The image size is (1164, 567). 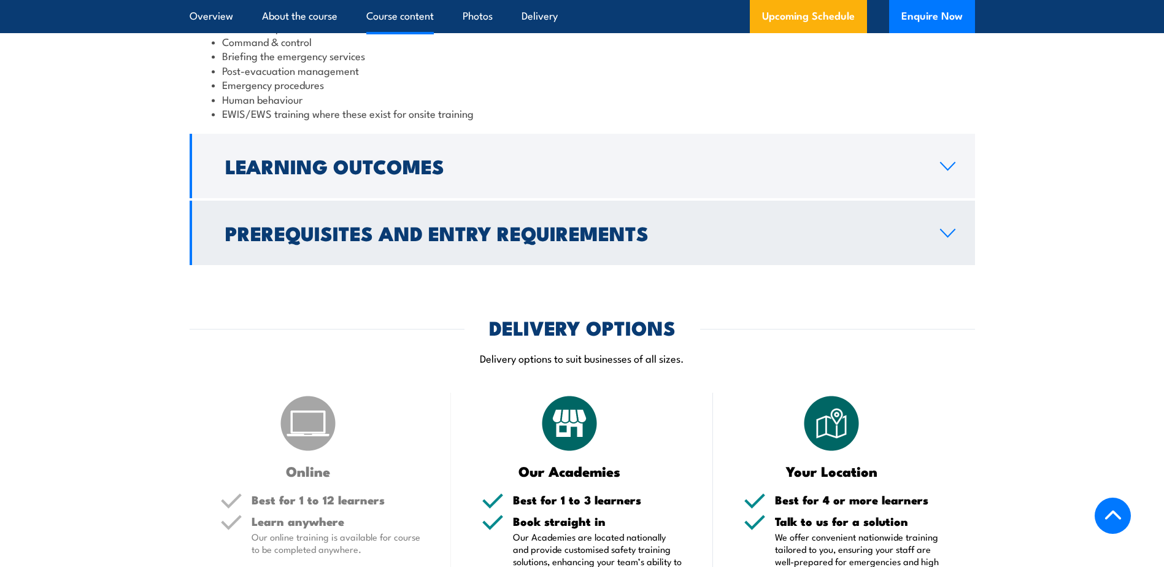 I want to click on li: Post-evacuation management, so click(x=582, y=70).